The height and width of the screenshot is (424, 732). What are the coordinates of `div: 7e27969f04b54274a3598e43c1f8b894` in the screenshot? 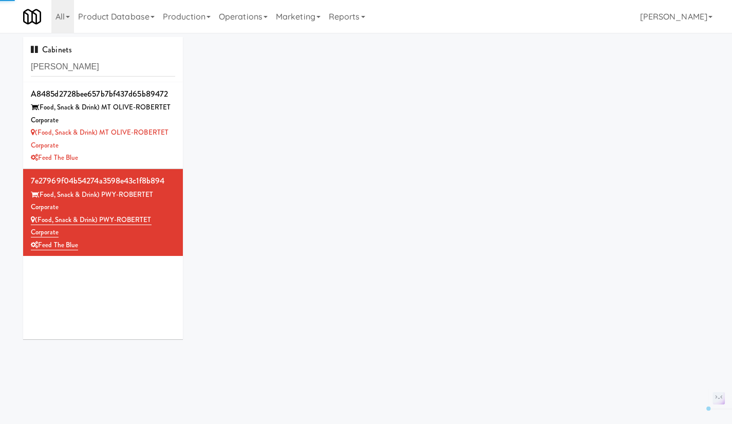 It's located at (103, 181).